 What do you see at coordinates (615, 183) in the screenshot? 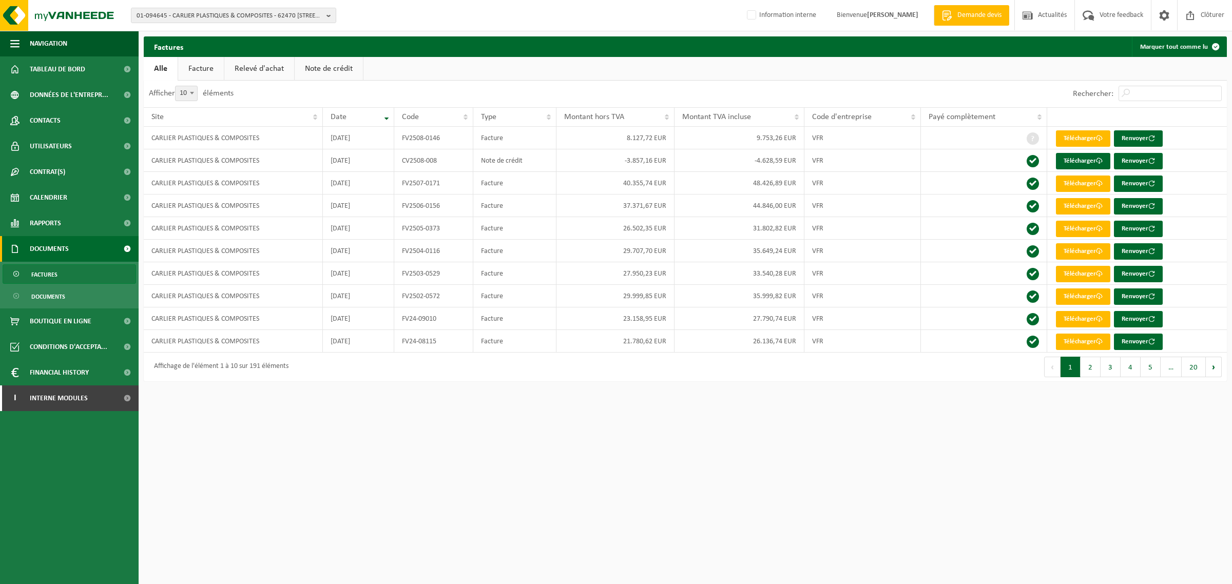
I see `td: 40.355,74 EUR` at bounding box center [615, 183].